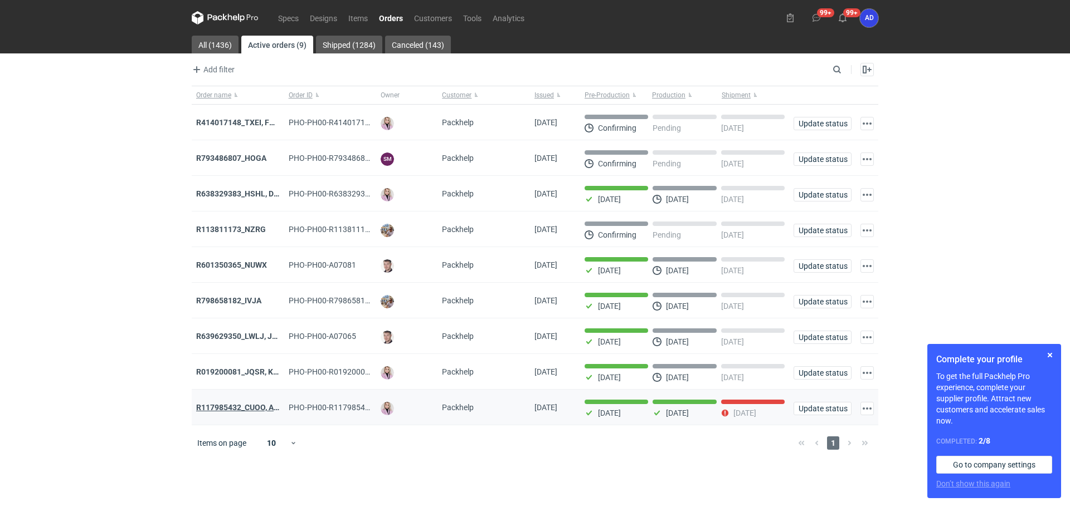 The image size is (1070, 507). I want to click on strong: R798658182_IVJA, so click(228, 301).